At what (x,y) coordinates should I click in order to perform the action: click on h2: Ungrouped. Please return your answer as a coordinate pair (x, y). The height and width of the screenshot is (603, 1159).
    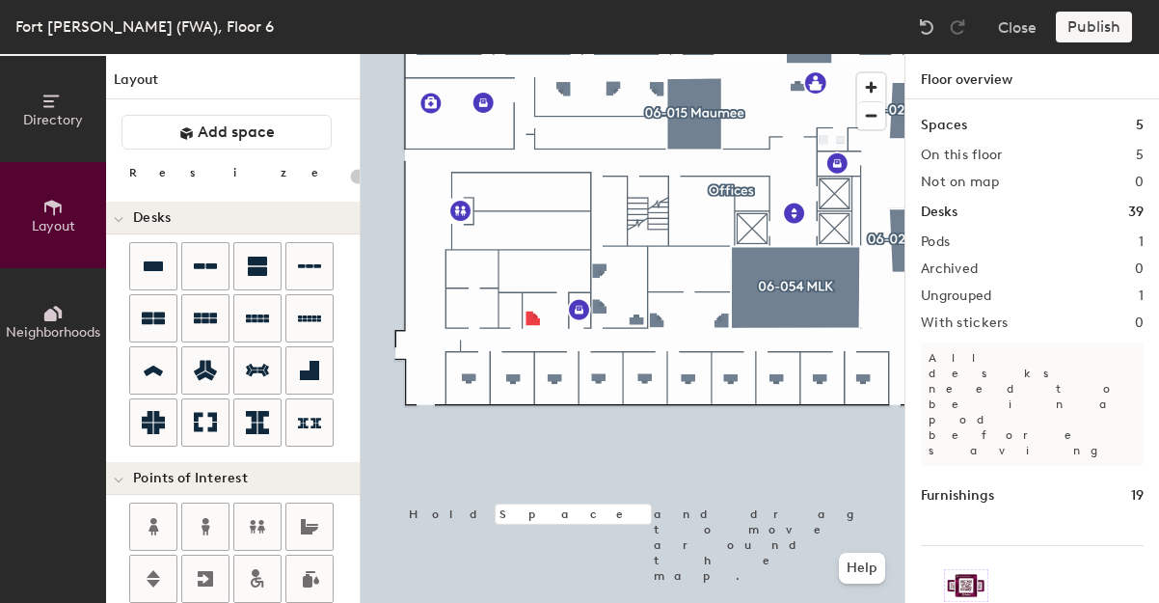
    Looking at the image, I should click on (957, 296).